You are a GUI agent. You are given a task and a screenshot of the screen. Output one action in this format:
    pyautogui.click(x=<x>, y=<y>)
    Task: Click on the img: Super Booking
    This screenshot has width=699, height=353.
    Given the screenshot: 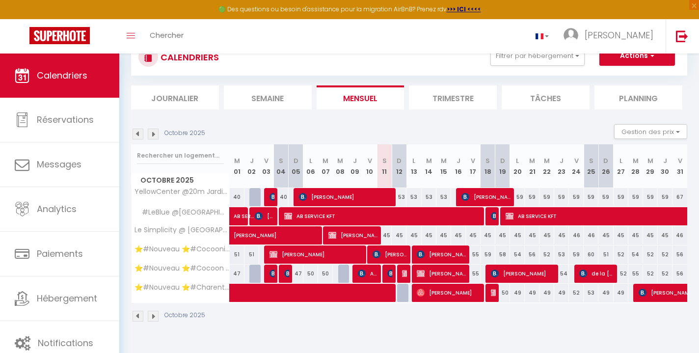 What is the action you would take?
    pyautogui.click(x=59, y=35)
    